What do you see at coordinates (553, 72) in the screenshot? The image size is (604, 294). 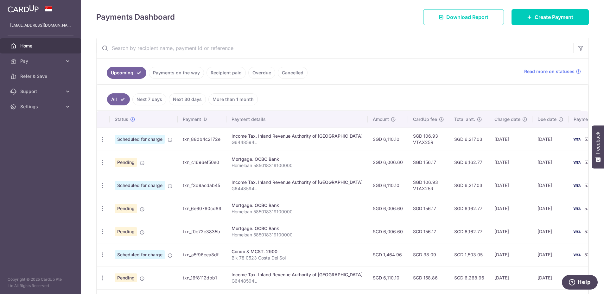 I see `a: Read more on statuses` at bounding box center [553, 72].